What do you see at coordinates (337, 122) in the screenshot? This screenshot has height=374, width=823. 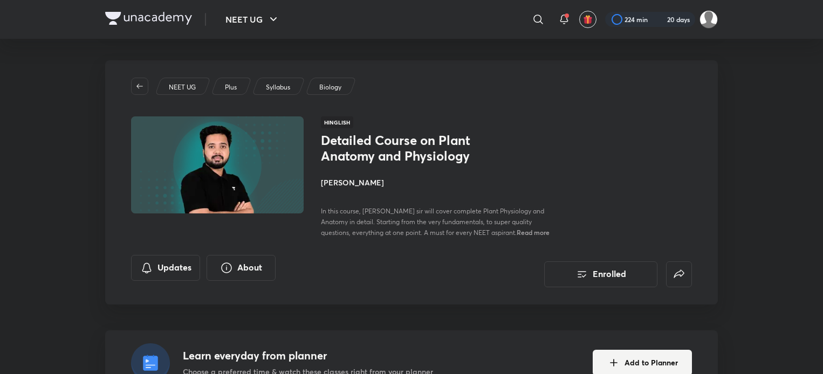 I see `span: Hinglish` at bounding box center [337, 122].